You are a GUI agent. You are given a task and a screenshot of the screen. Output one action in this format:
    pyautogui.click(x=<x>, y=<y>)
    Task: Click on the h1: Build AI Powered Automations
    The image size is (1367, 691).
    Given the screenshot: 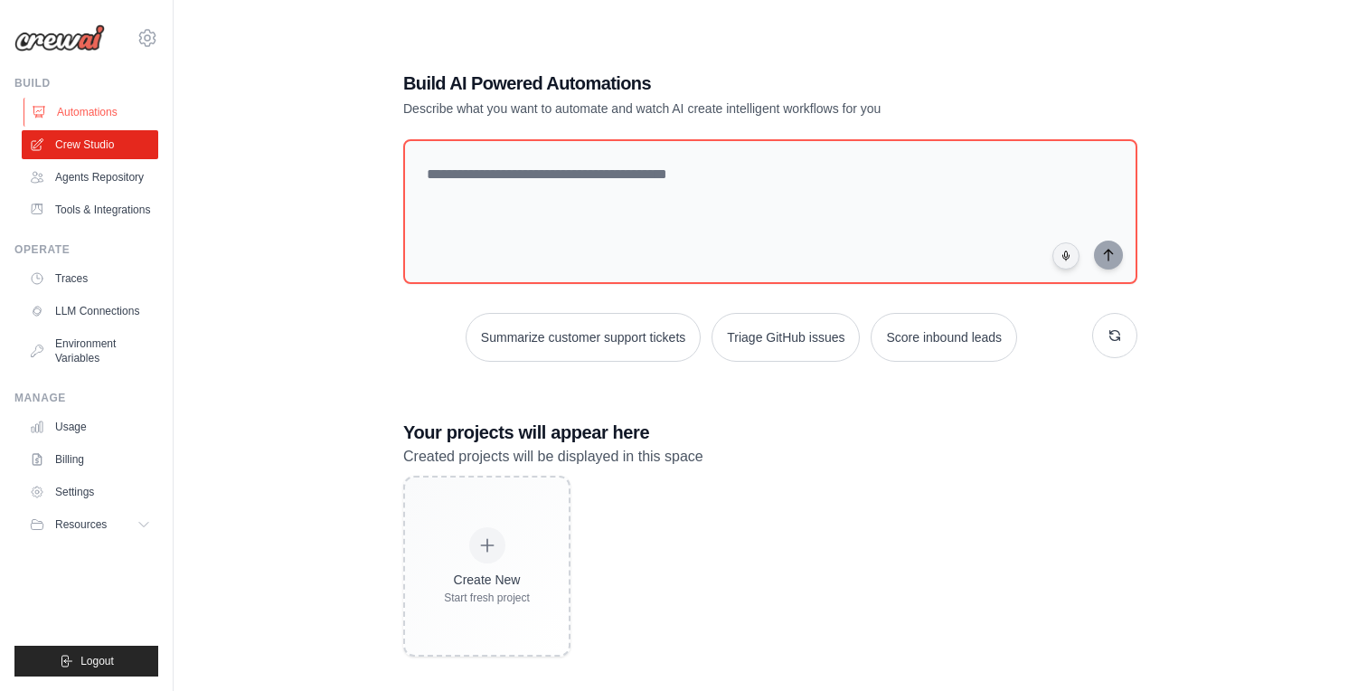 What is the action you would take?
    pyautogui.click(x=707, y=83)
    